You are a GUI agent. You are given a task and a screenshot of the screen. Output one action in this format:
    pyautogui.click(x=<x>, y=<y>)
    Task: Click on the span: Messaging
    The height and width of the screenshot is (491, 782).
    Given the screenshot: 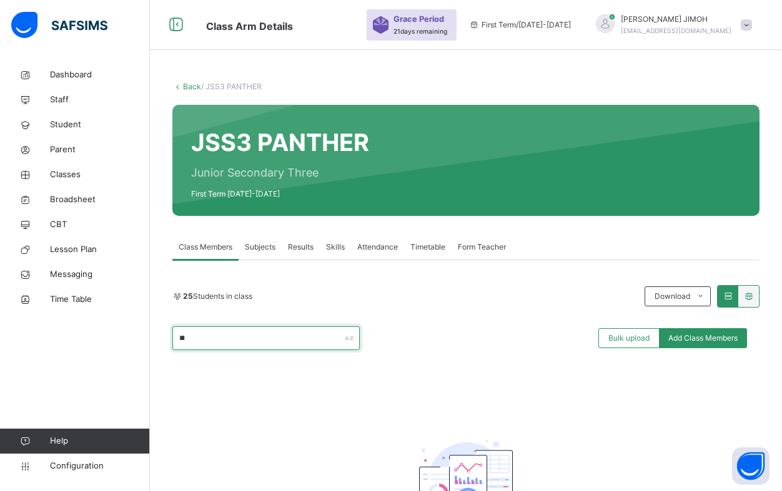 What is the action you would take?
    pyautogui.click(x=100, y=275)
    